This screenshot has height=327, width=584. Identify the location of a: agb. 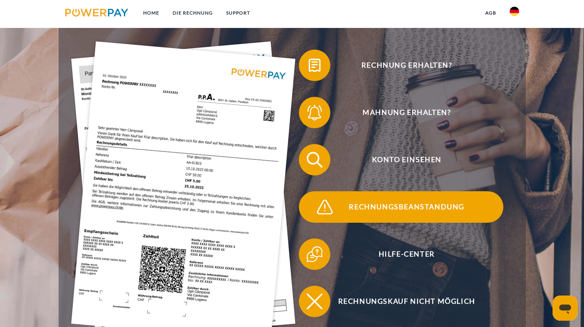
(491, 13).